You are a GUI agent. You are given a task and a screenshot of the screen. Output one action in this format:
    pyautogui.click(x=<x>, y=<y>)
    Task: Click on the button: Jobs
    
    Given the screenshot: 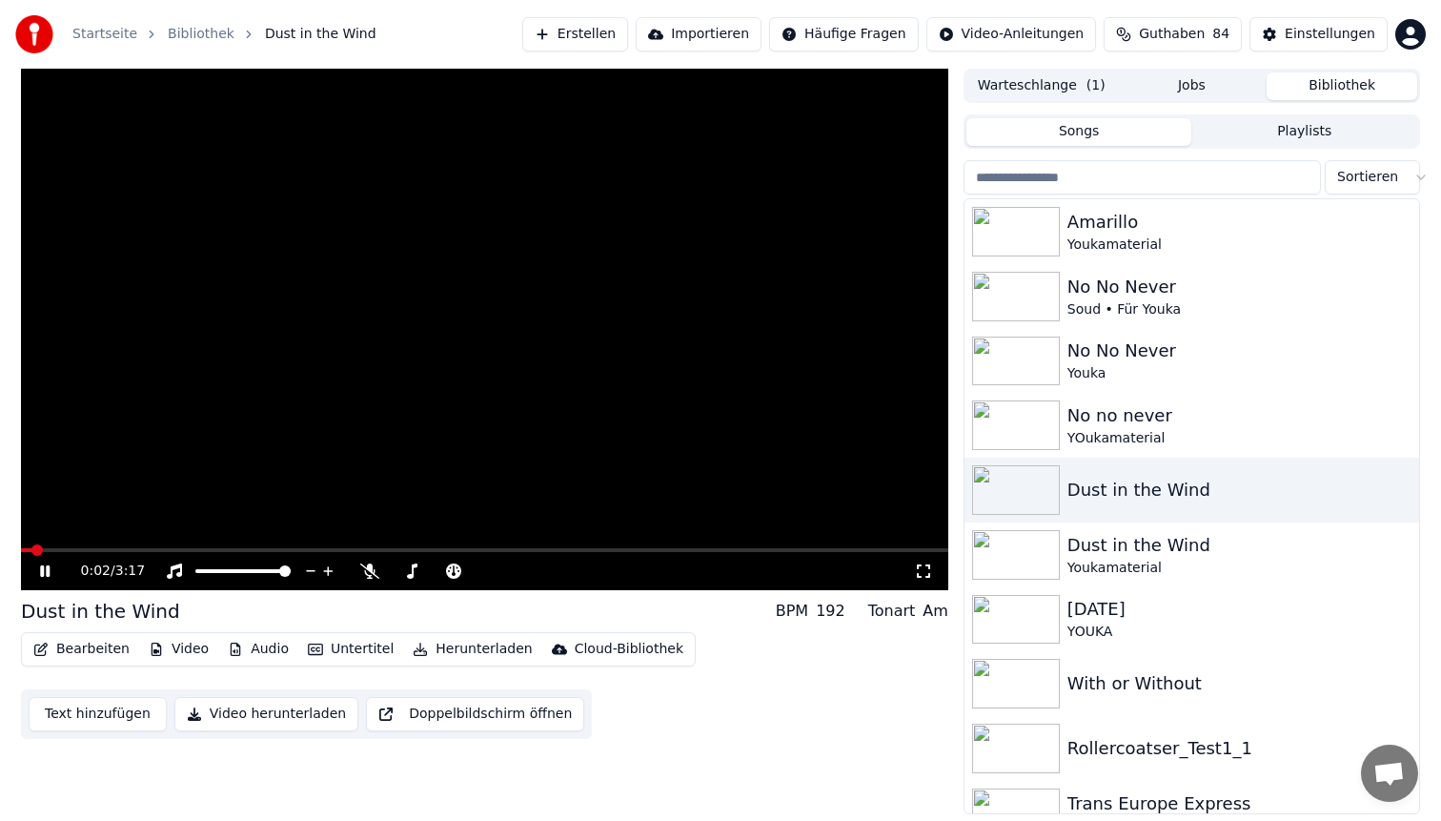 What is the action you would take?
    pyautogui.click(x=1192, y=86)
    